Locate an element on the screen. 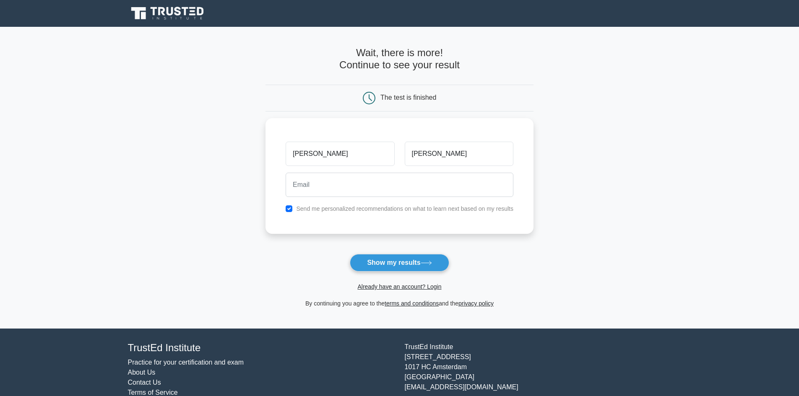 The image size is (799, 396). a: terms and conditions is located at coordinates (411, 304).